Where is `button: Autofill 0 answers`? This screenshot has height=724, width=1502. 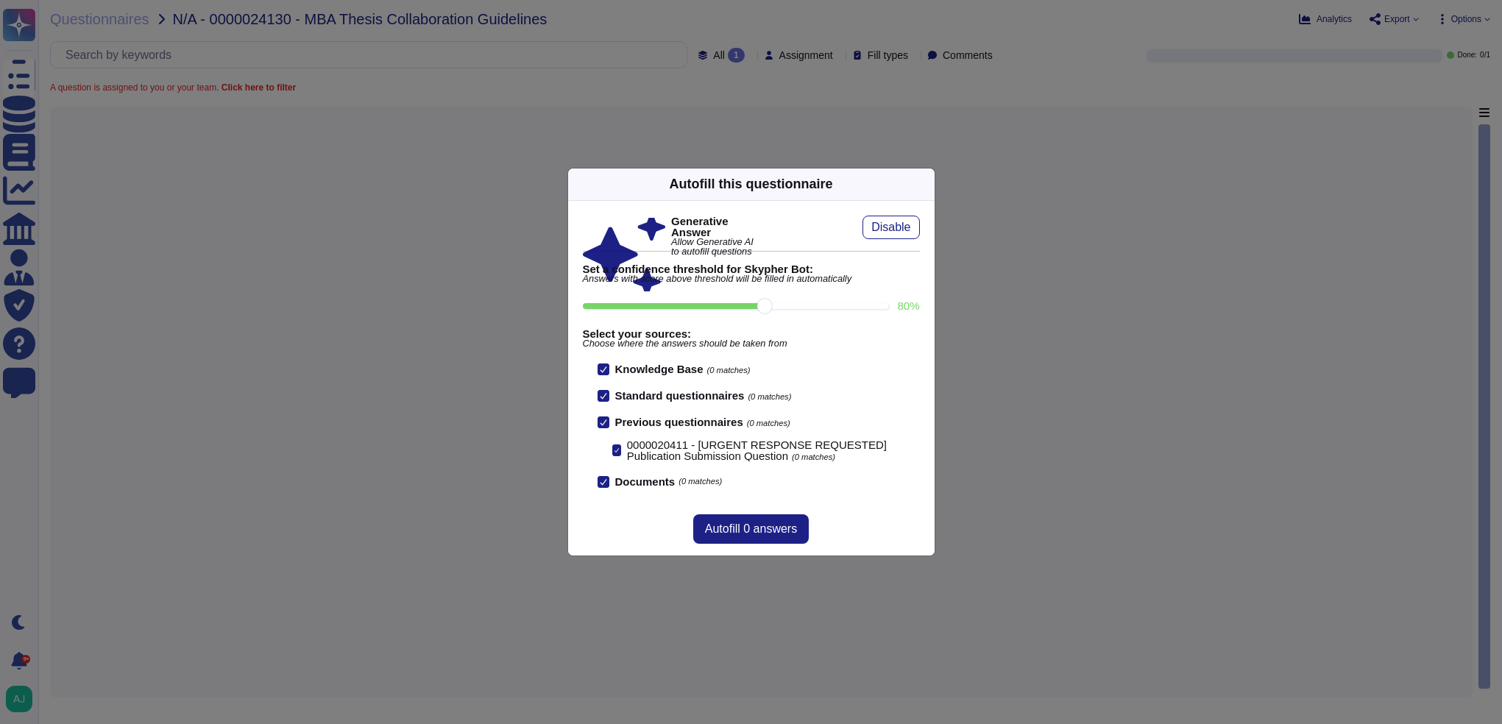
button: Autofill 0 answers is located at coordinates (751, 529).